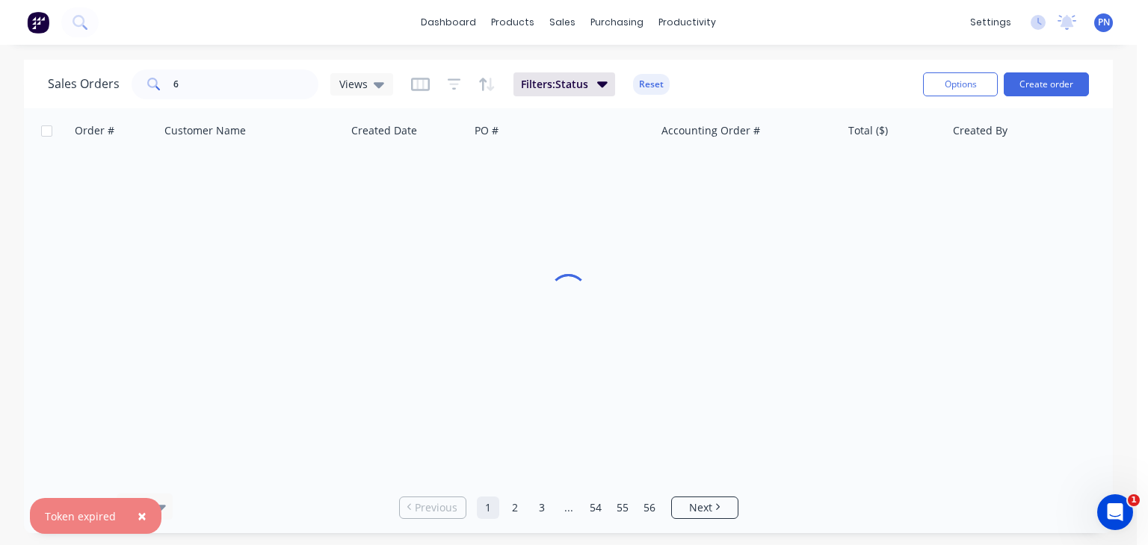 Image resolution: width=1148 pixels, height=545 pixels. What do you see at coordinates (595, 508) in the screenshot?
I see `a: Page 54` at bounding box center [595, 508].